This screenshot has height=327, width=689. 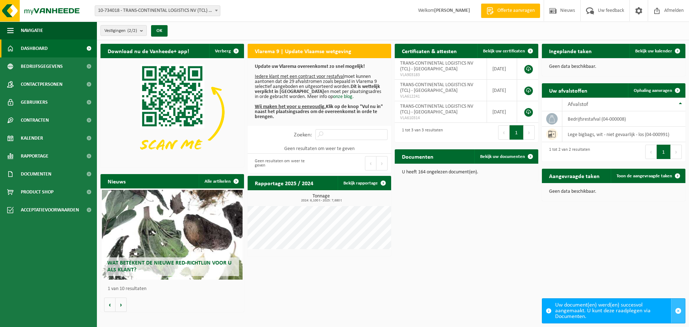 I want to click on button: Vorige, so click(x=110, y=305).